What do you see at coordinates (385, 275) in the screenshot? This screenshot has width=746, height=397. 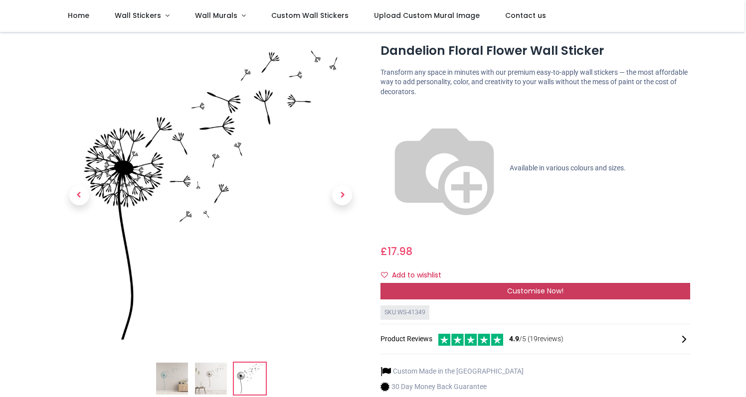 I see `i: Add to wishlist` at bounding box center [385, 275].